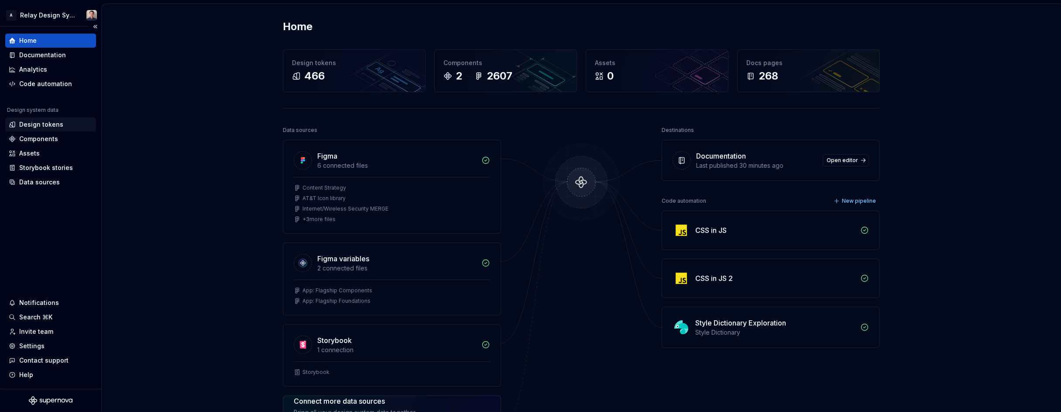 This screenshot has width=1061, height=412. What do you see at coordinates (843, 160) in the screenshot?
I see `span: Open editor` at bounding box center [843, 160].